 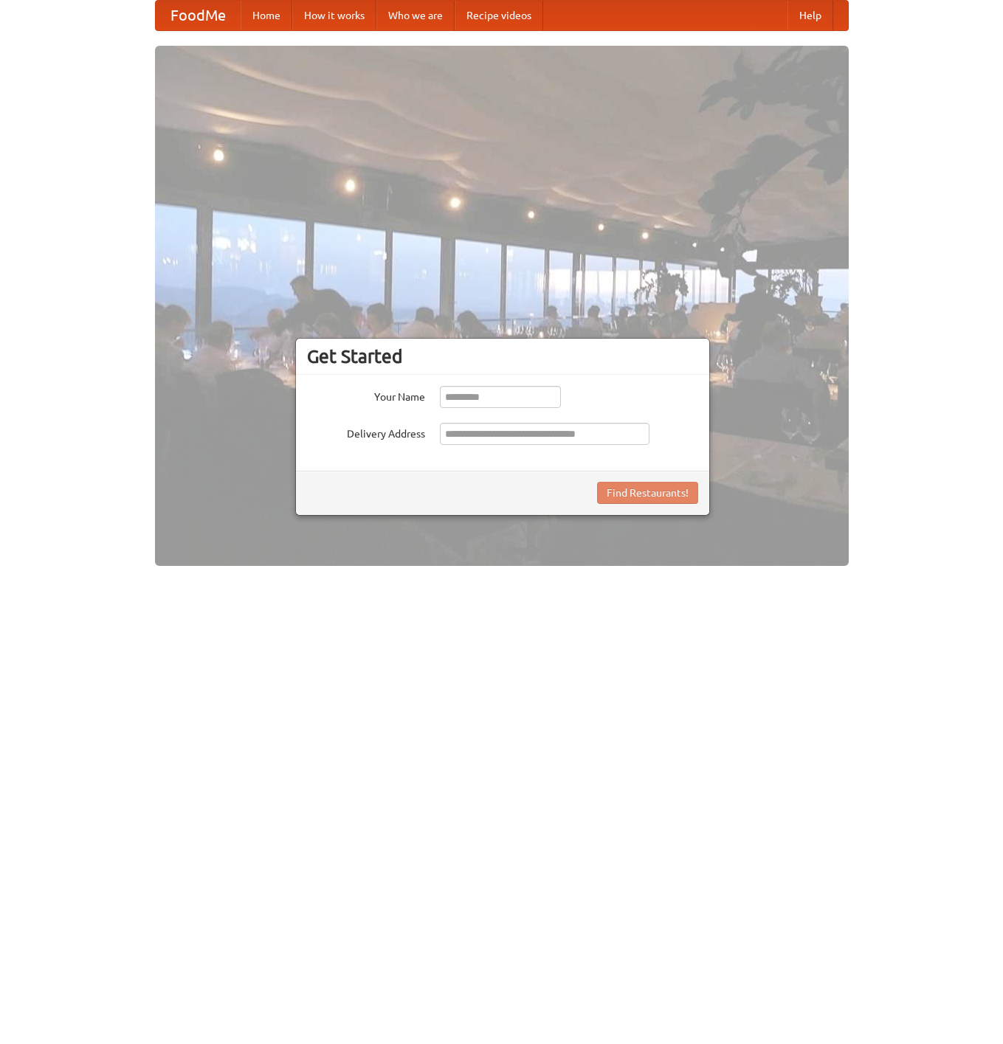 I want to click on a: Recipe videos, so click(x=499, y=15).